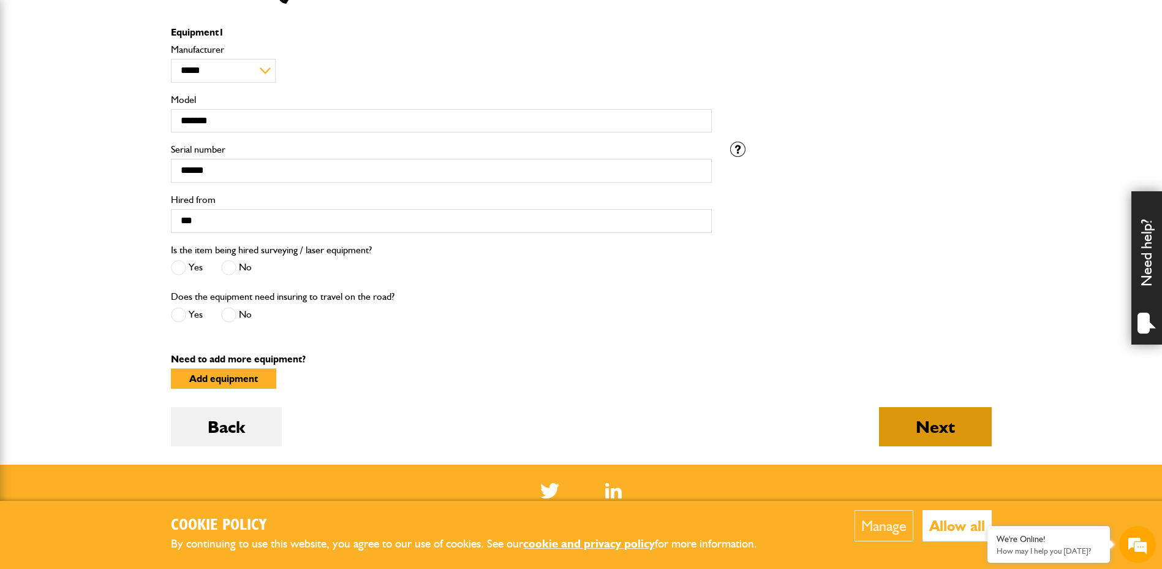  What do you see at coordinates (1049, 550) in the screenshot?
I see `p: How may I help you today?` at bounding box center [1049, 550].